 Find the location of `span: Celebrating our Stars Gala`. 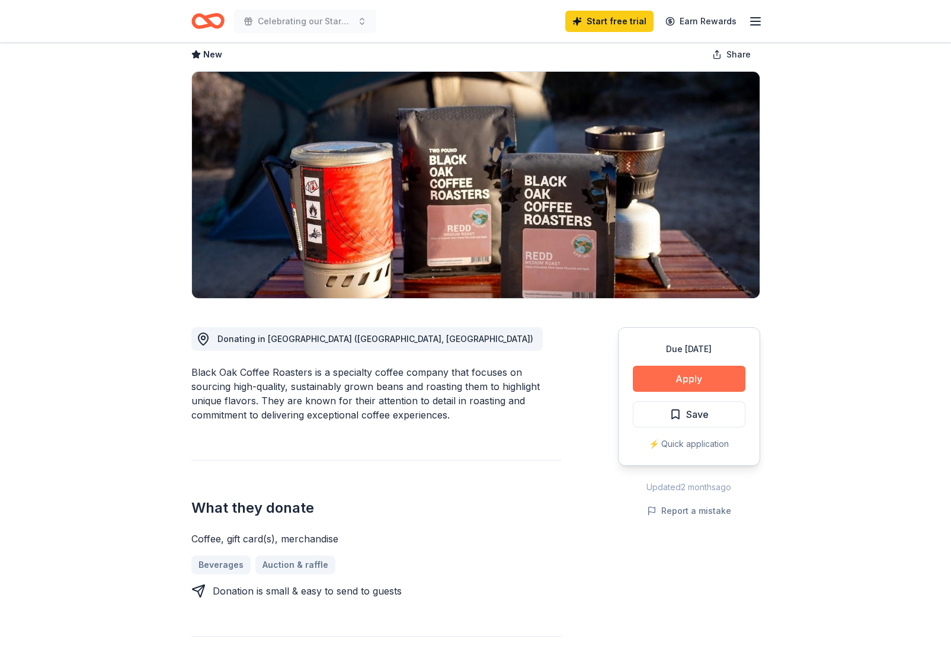

span: Celebrating our Stars Gala is located at coordinates (305, 21).